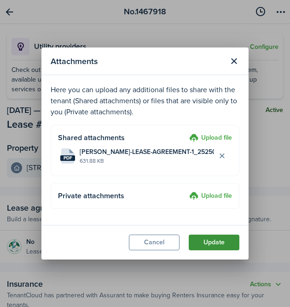 The image size is (290, 307). Describe the element at coordinates (147, 161) in the screenshot. I see `file-size: 631.88 KB` at that location.